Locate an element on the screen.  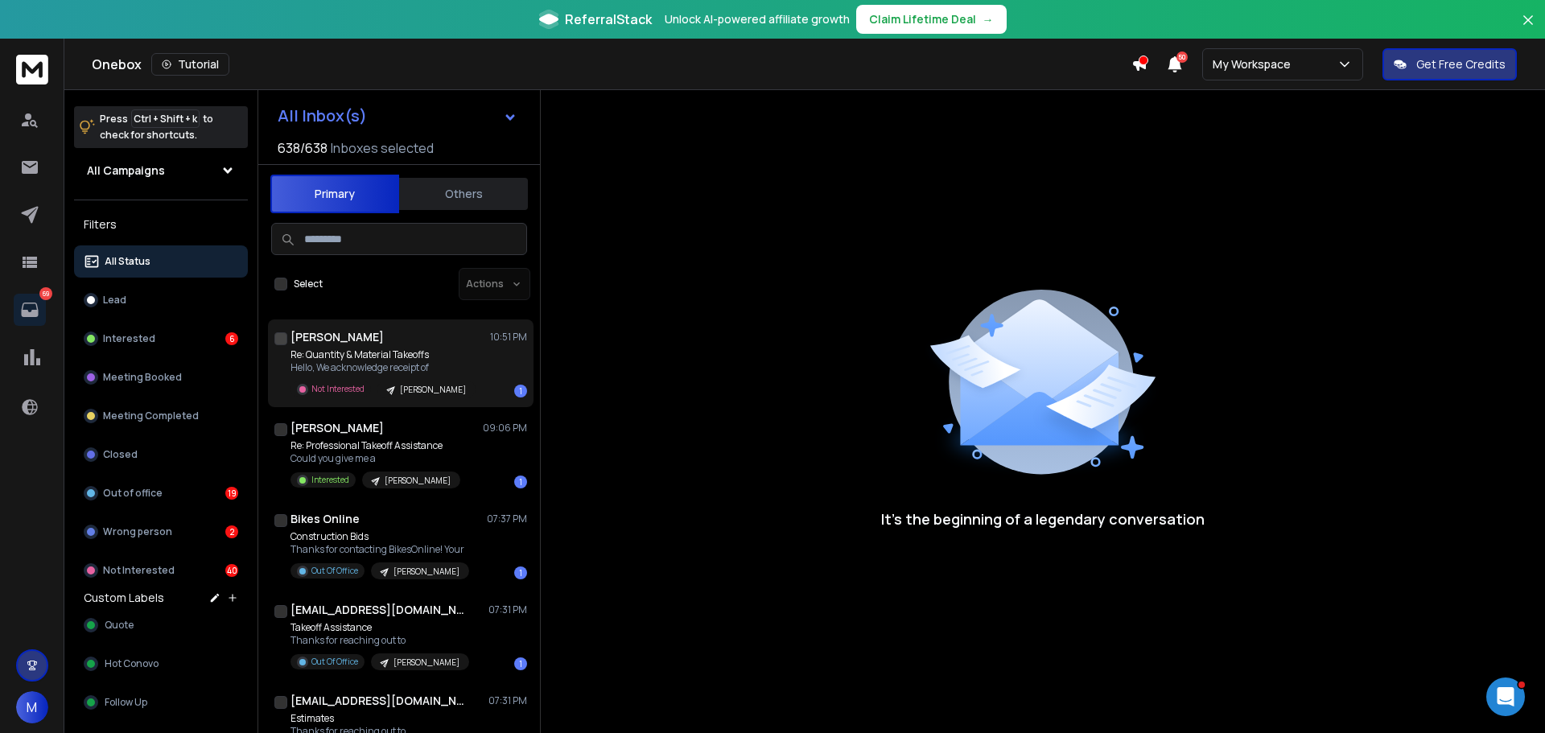
p: Out of office is located at coordinates (133, 493).